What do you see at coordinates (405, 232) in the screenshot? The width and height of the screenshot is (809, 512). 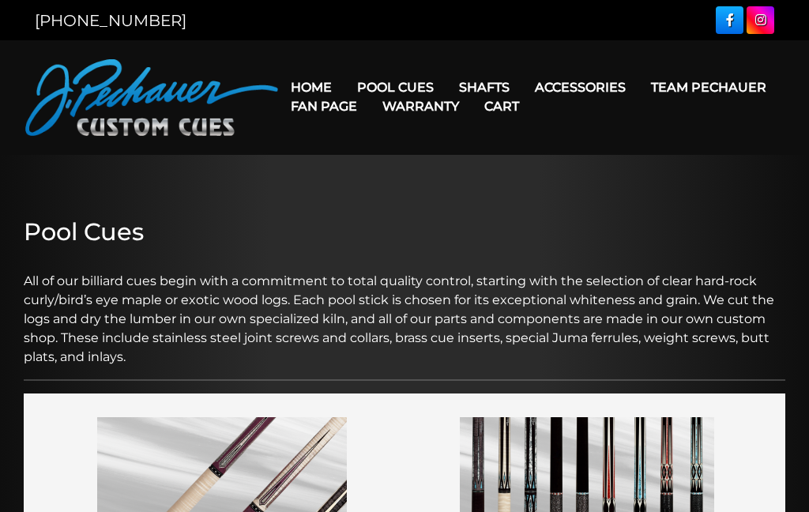 I see `h2: Pool Cues` at bounding box center [405, 232].